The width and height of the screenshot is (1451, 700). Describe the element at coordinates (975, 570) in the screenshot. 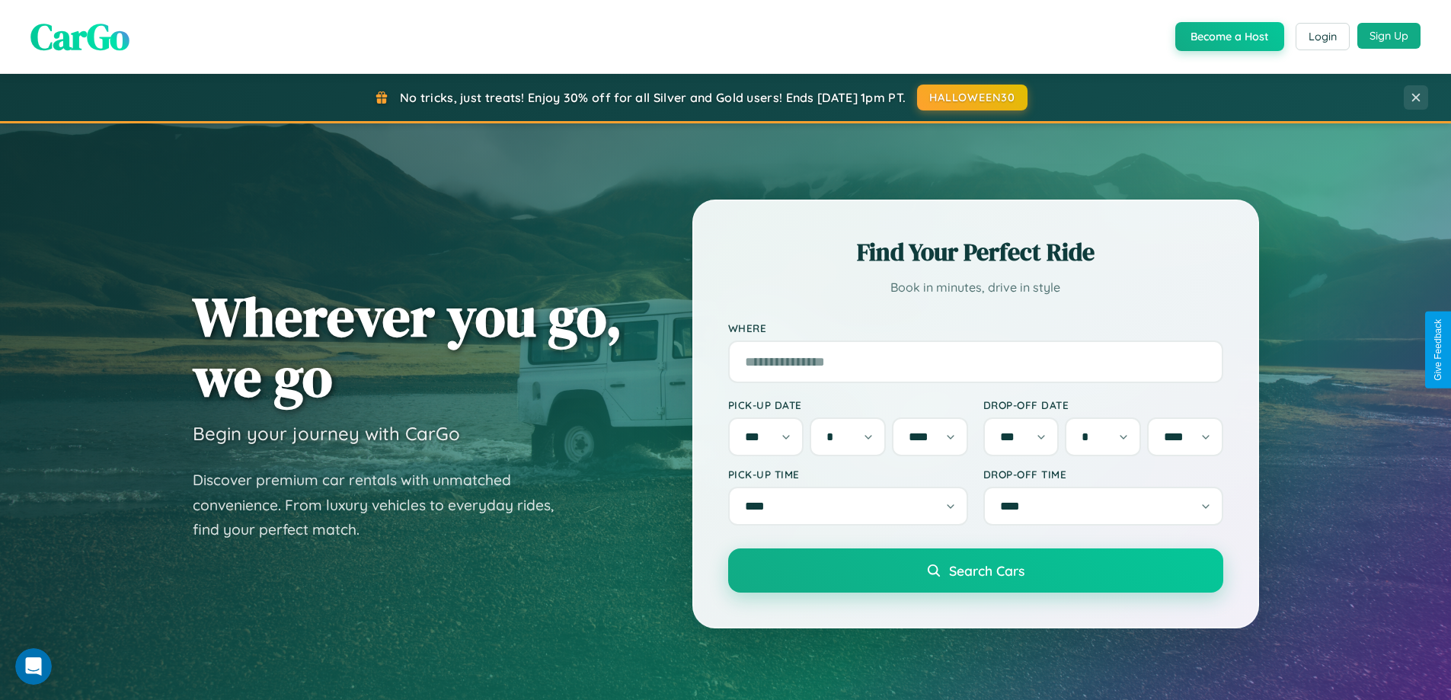

I see `button: Search Cars` at that location.